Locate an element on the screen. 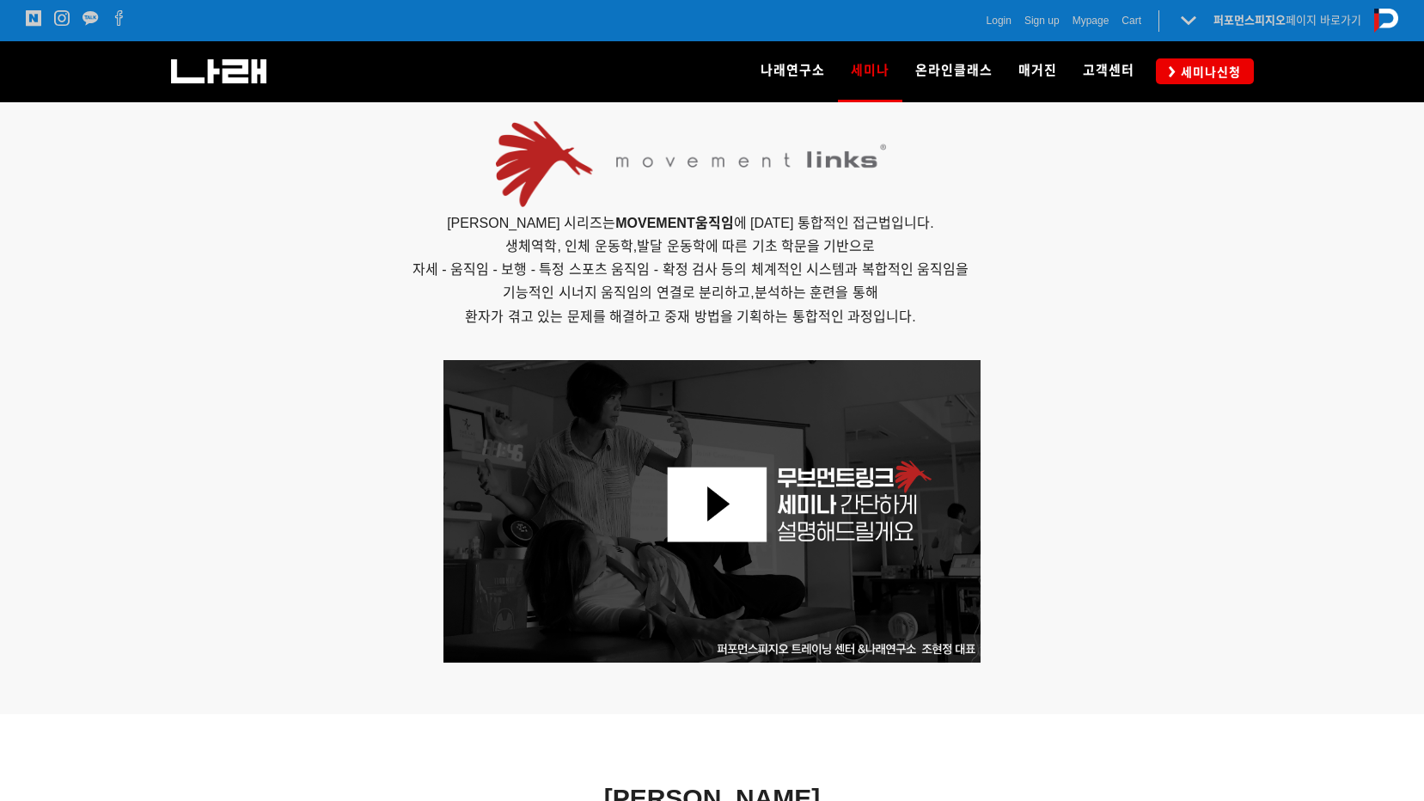 This screenshot has width=1424, height=801. a: 매거진 is located at coordinates (1037, 71).